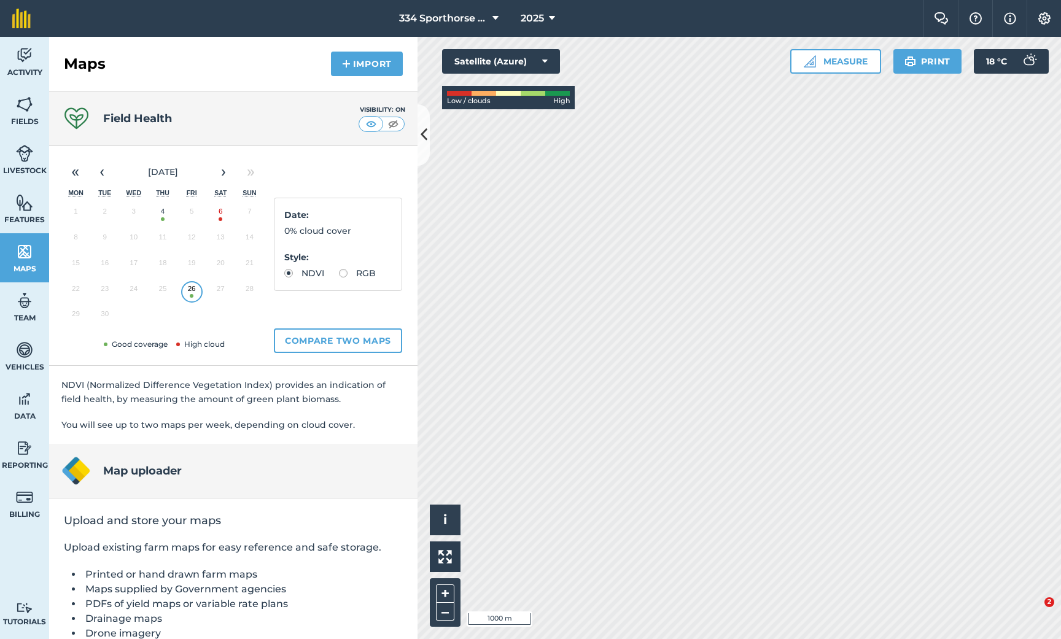 The height and width of the screenshot is (639, 1061). I want to click on li: Drainage maps, so click(243, 619).